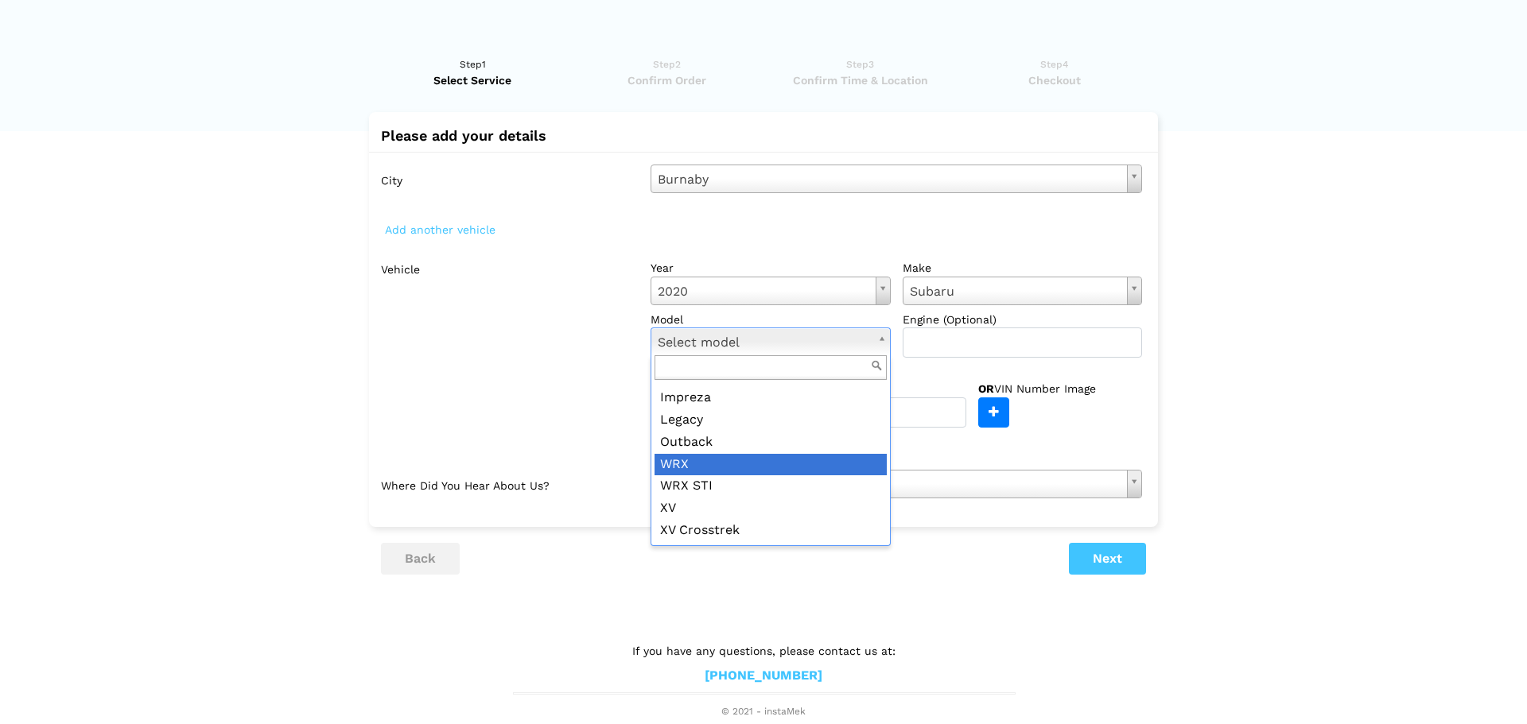 The image size is (1527, 724). I want to click on div: Outback, so click(771, 443).